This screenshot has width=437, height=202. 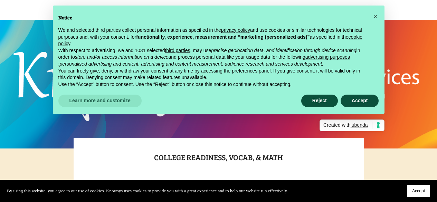 I want to click on p: We and selected third parties collect personal information as specified in the and use cookies or..., so click(x=213, y=37).